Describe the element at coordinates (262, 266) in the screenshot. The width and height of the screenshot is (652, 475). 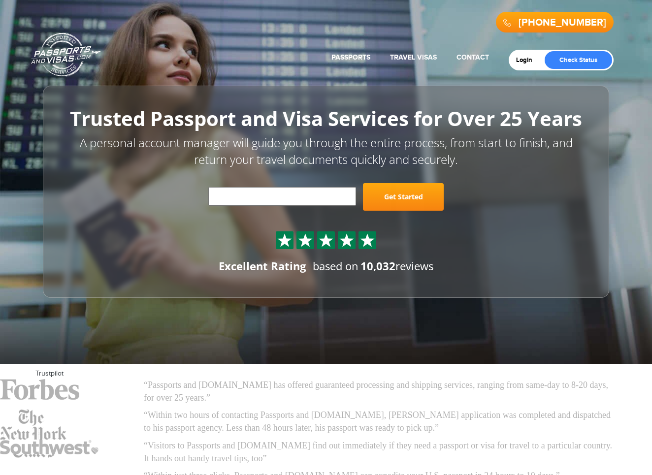
I see `div: Excellent Rating` at that location.